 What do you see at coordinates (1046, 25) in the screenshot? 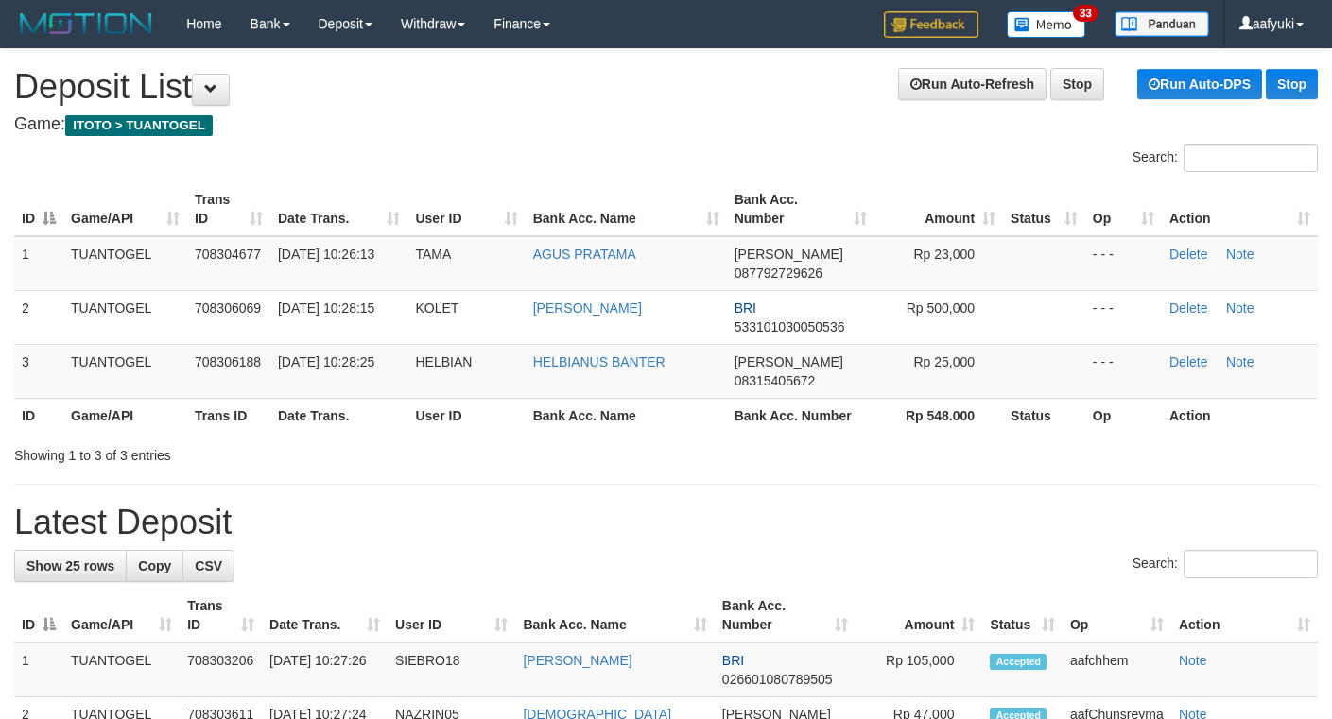
I see `img: Button%20Memo.svg` at bounding box center [1046, 25].